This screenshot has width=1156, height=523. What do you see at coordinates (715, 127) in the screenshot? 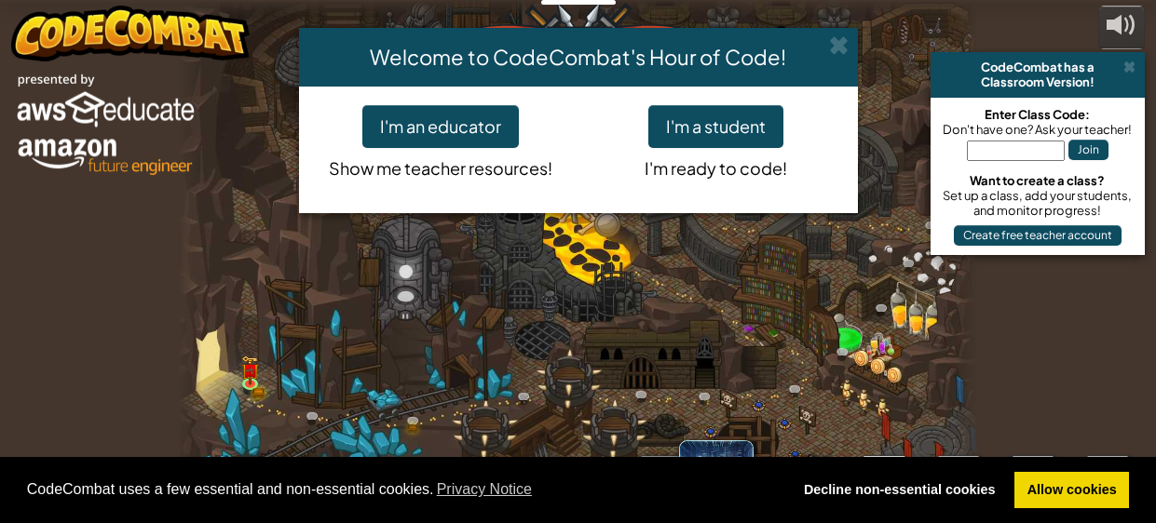
I see `button: I'm a student` at bounding box center [715, 127].